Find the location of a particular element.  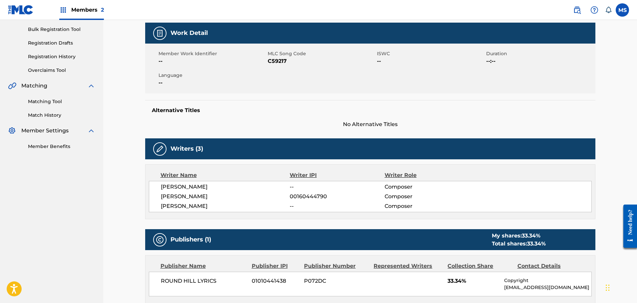

a: Match History is located at coordinates (62, 115).